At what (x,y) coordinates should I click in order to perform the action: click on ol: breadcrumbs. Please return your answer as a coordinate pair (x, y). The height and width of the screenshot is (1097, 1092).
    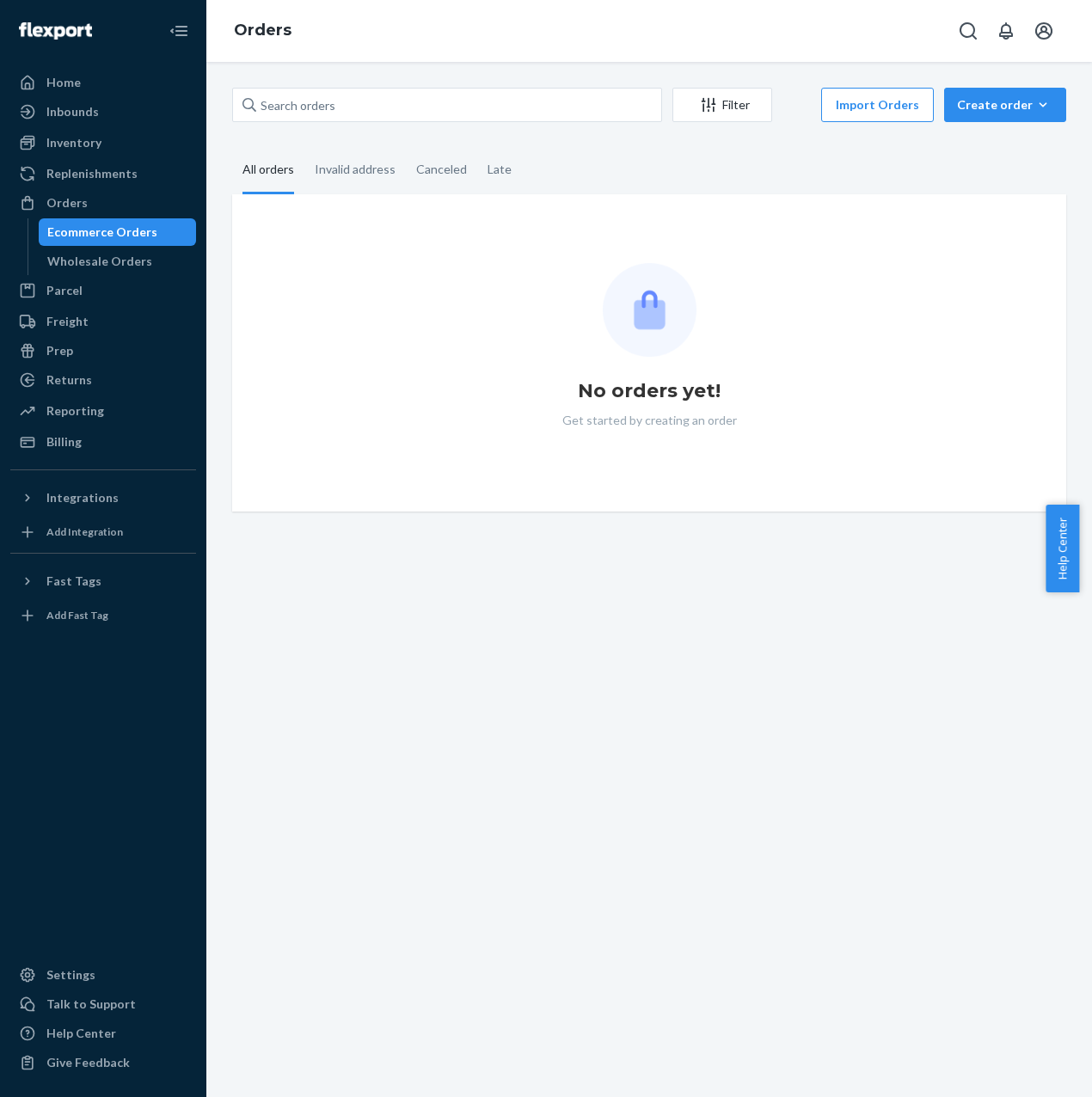
    Looking at the image, I should click on (262, 31).